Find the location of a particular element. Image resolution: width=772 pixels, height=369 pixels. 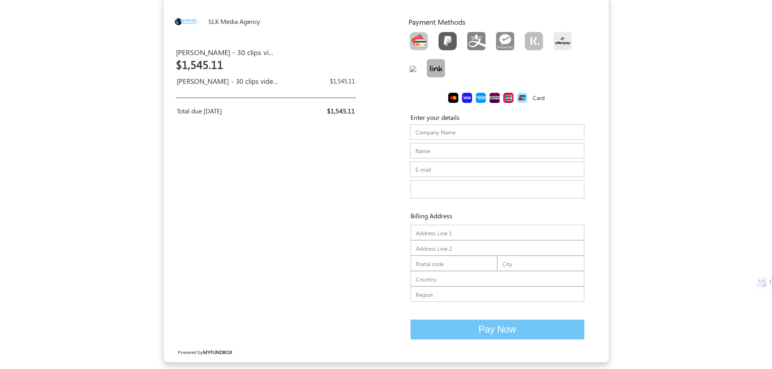

div: Powered by is located at coordinates (224, 352).